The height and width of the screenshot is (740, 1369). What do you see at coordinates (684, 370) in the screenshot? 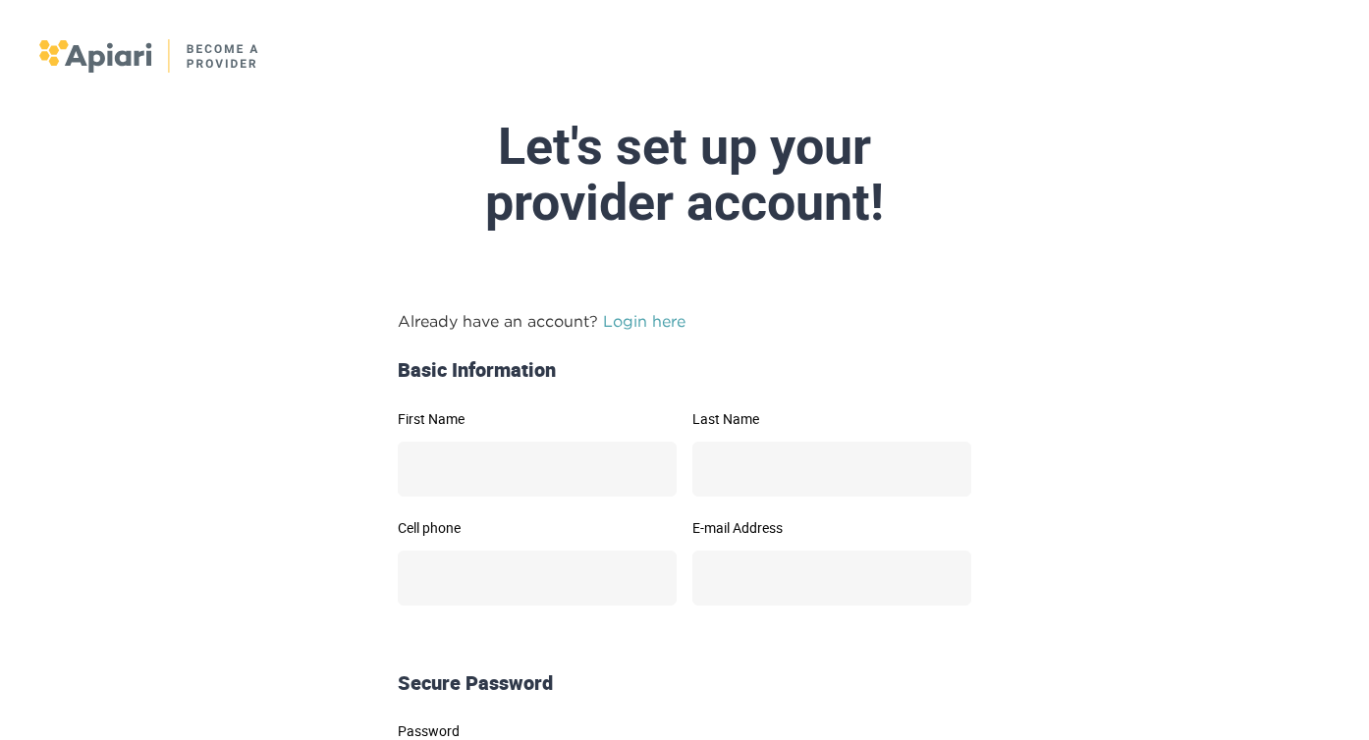
I see `div: Basic Information` at bounding box center [684, 370].